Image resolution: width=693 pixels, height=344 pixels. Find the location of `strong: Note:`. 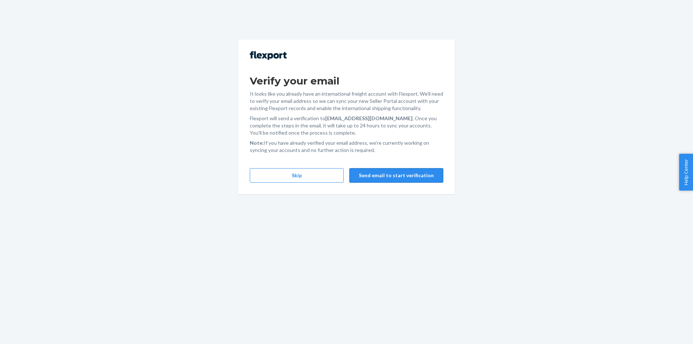

strong: Note: is located at coordinates (257, 143).